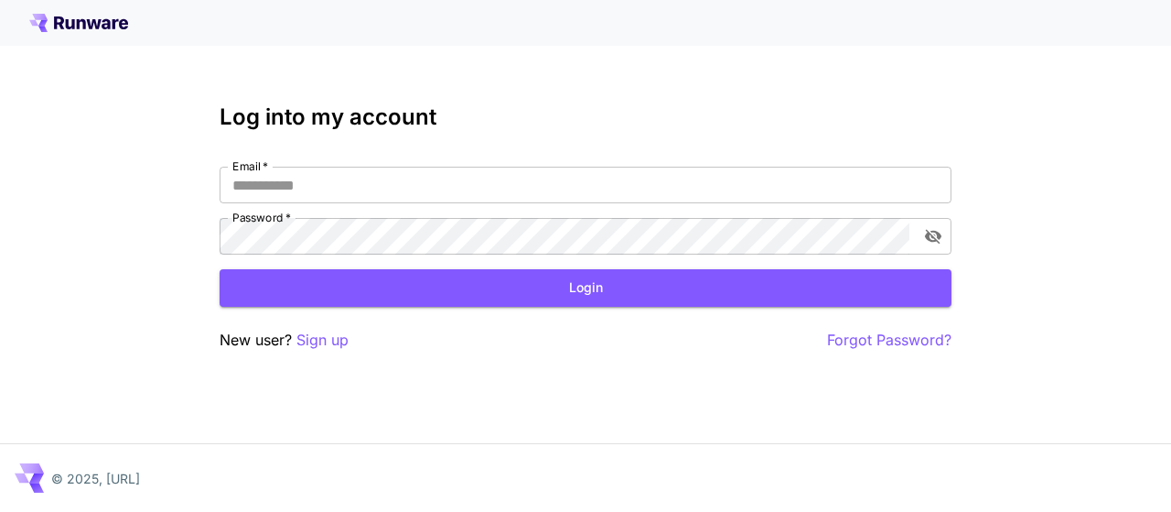 This screenshot has width=1171, height=512. I want to click on label: Email, so click(250, 166).